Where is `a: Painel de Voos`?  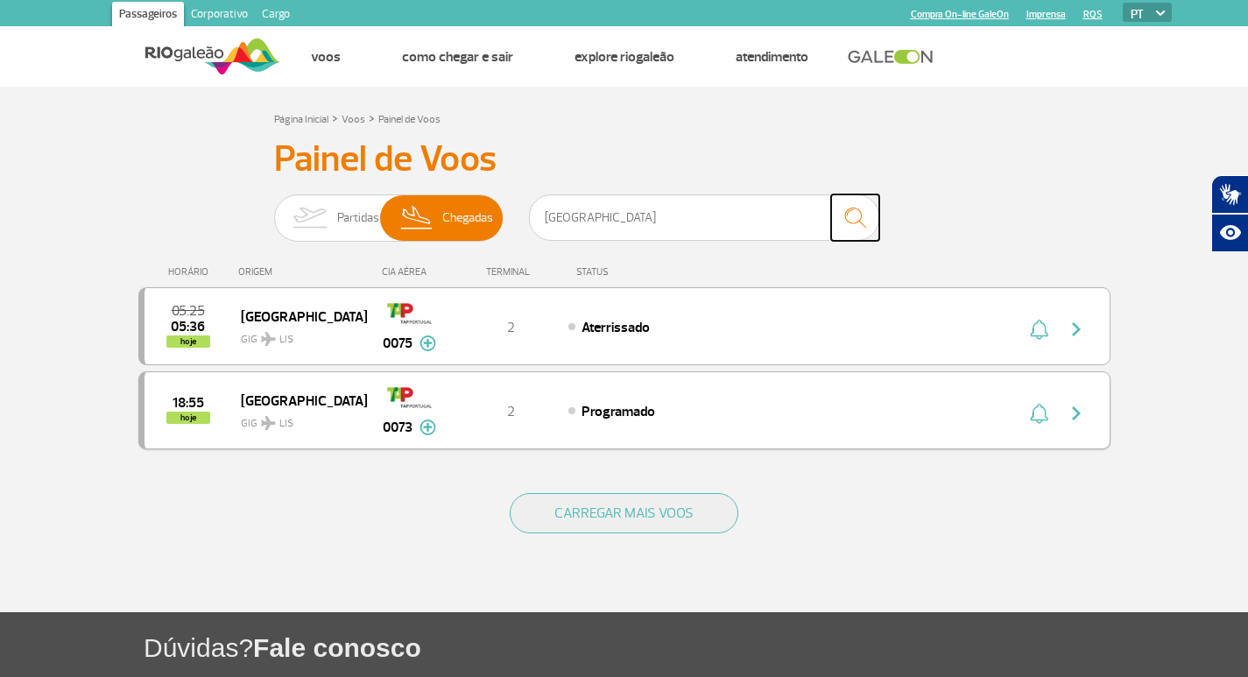
a: Painel de Voos is located at coordinates (409, 119).